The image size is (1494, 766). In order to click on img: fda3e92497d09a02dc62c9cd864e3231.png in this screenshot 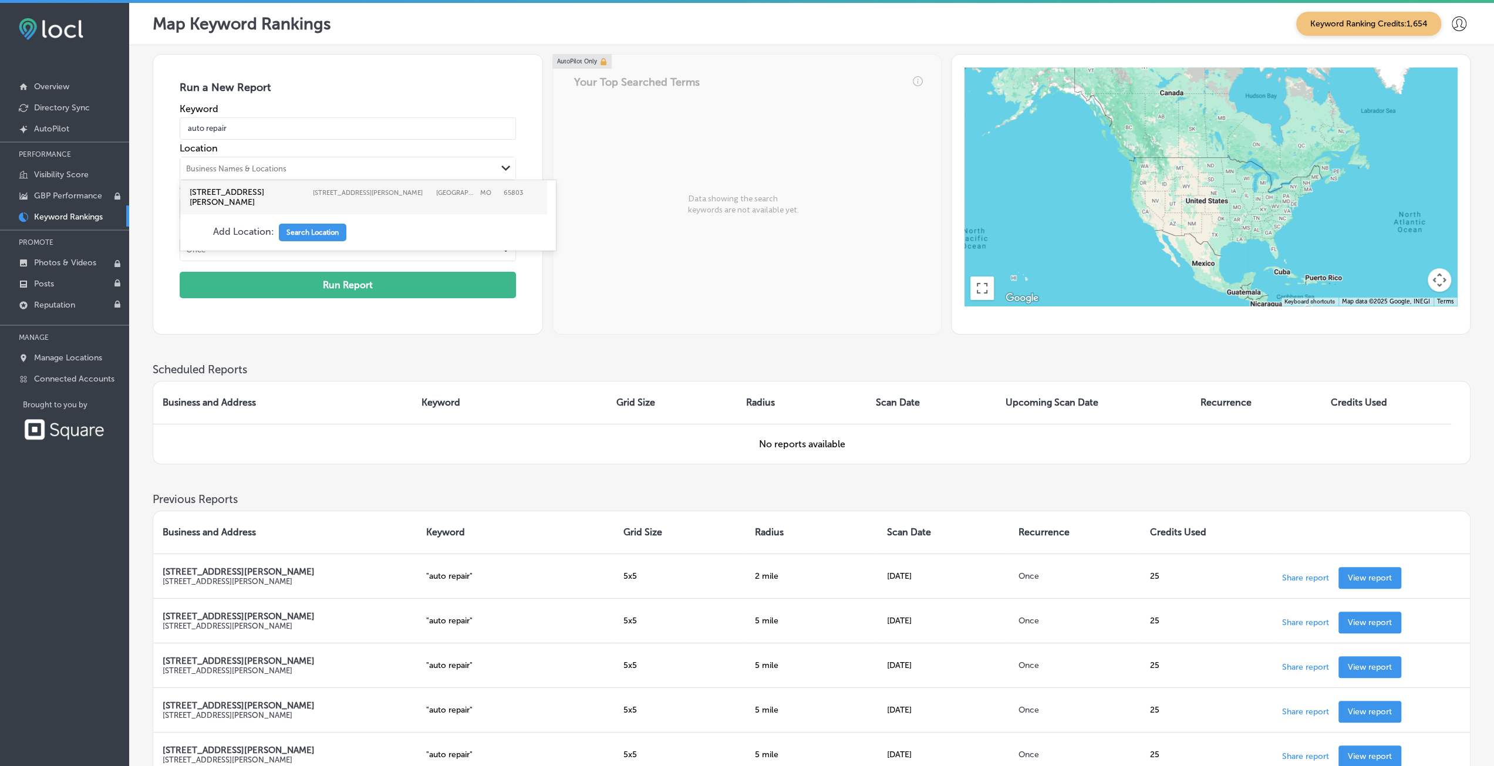, I will do `click(51, 29)`.